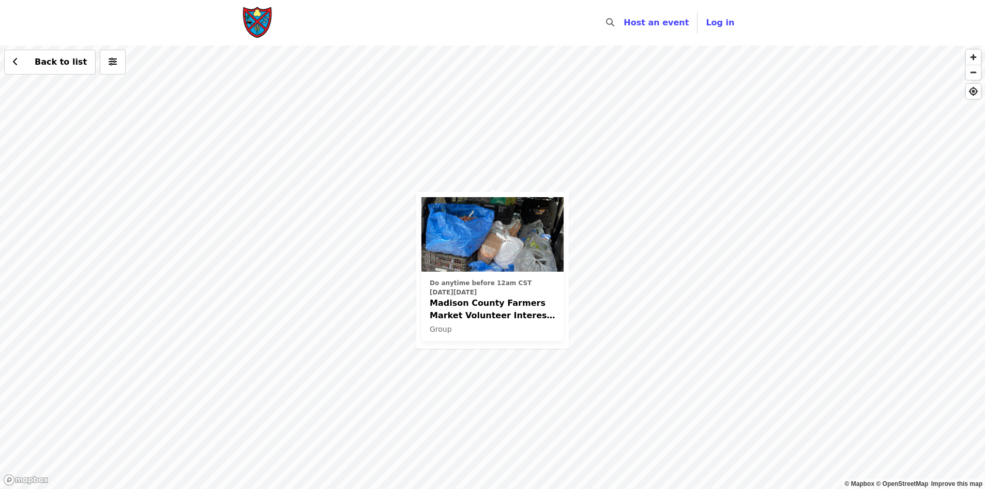 The width and height of the screenshot is (985, 489). I want to click on button: Zoom Out, so click(974, 72).